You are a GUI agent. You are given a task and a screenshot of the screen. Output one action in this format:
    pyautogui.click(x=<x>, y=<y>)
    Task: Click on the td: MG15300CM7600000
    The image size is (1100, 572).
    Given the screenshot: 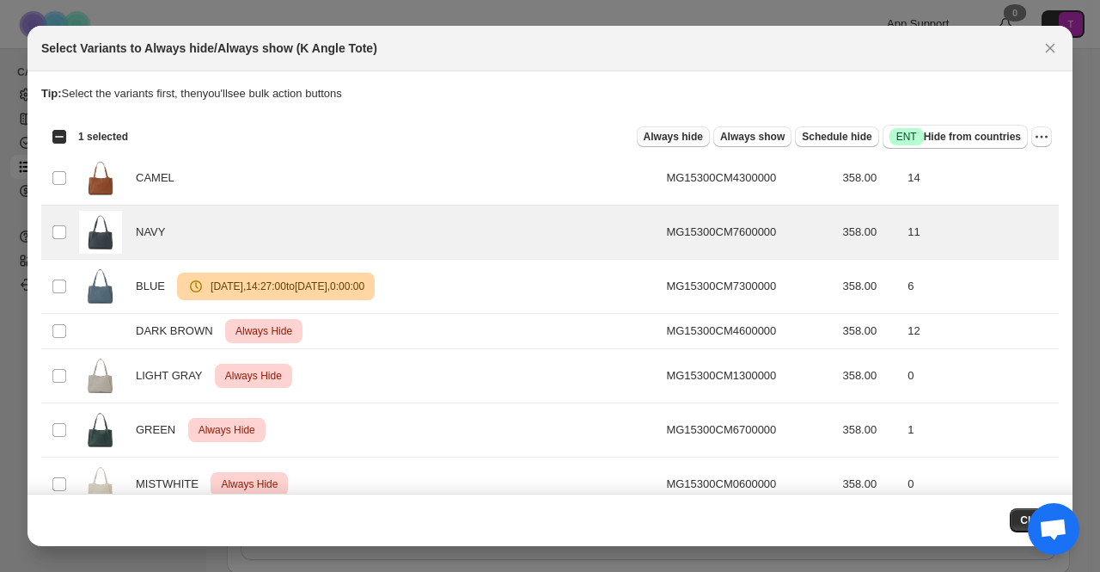 What is the action you would take?
    pyautogui.click(x=749, y=232)
    